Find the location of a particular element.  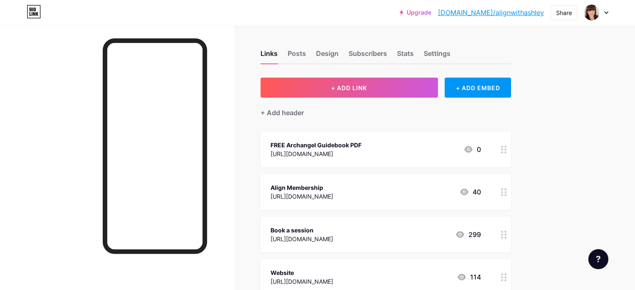

div: 299 is located at coordinates (468, 235).